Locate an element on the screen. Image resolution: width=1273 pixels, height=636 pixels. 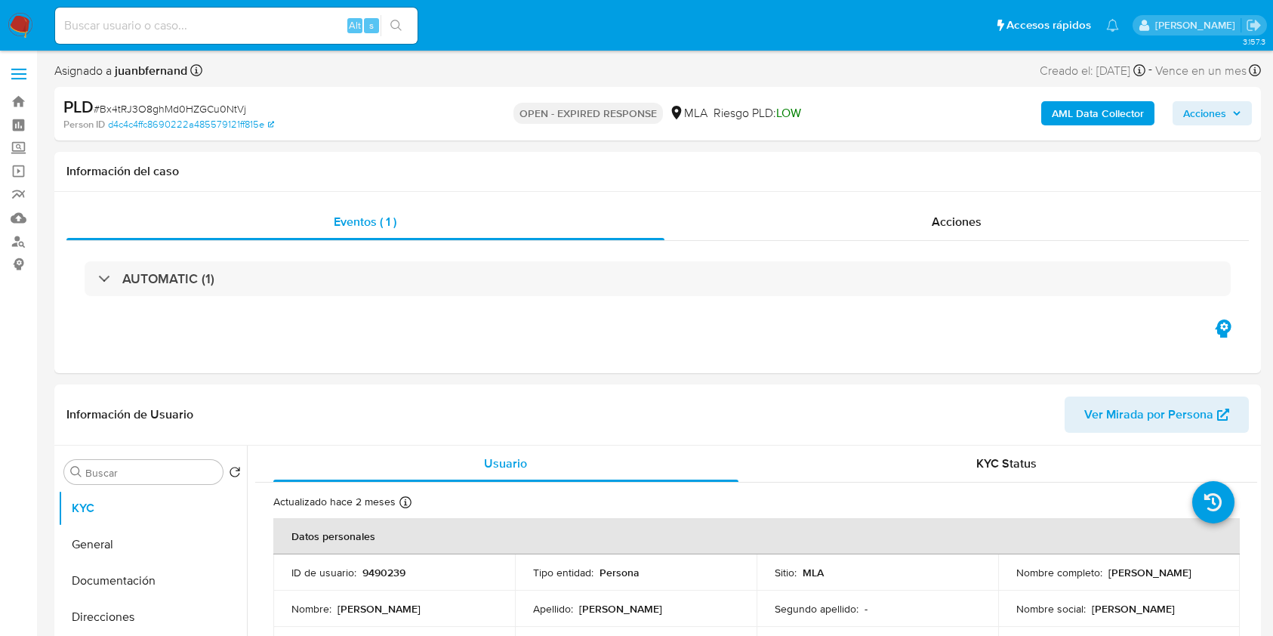
p: Sitio : is located at coordinates (785, 572).